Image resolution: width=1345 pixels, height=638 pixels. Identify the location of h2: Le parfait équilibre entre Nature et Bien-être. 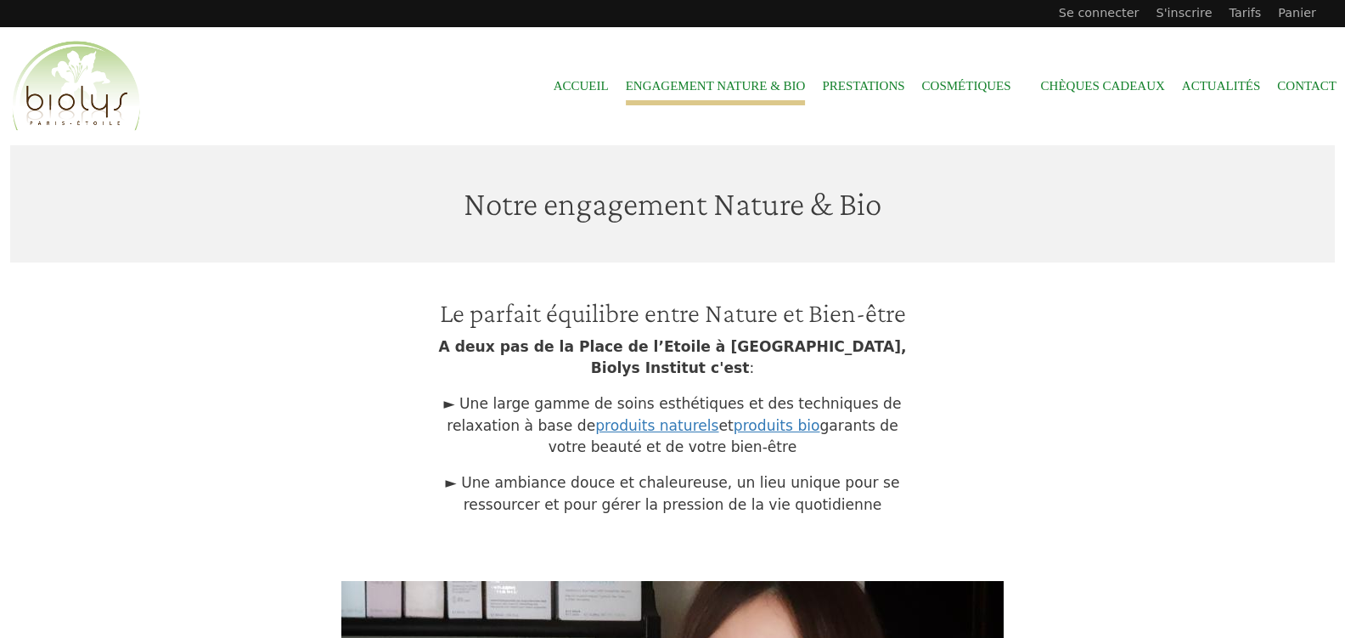
(673, 312).